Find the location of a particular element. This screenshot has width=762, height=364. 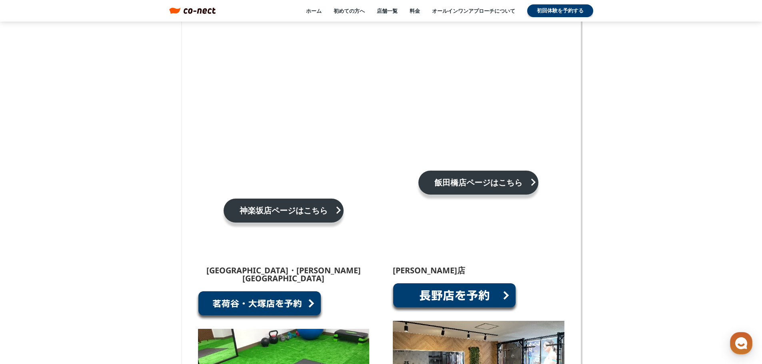

a: チャット is located at coordinates (78, 263).